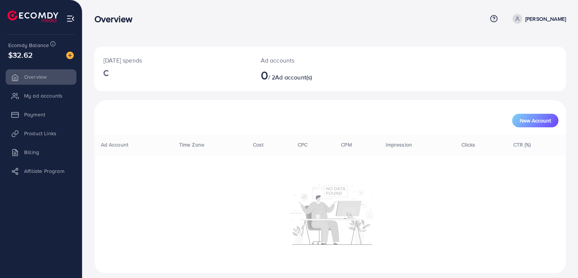 The image size is (578, 278). Describe the element at coordinates (33, 16) in the screenshot. I see `a: logo` at that location.